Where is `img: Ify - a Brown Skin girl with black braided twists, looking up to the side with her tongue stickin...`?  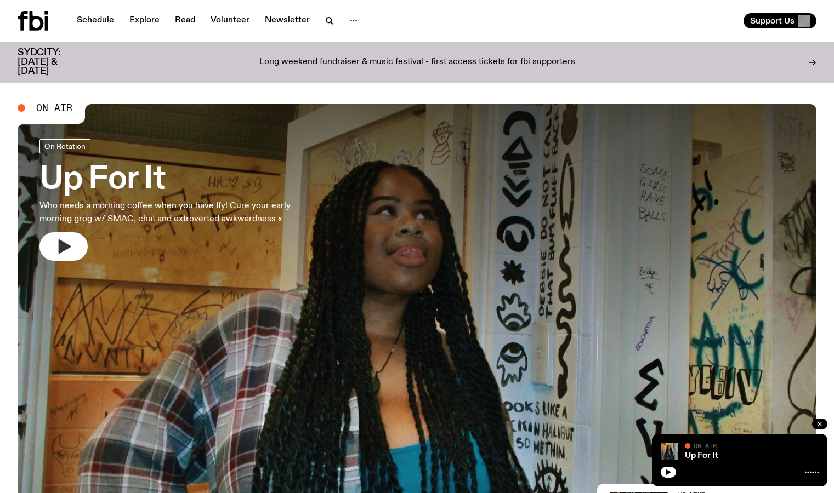
img: Ify - a Brown Skin girl with black braided twists, looking up to the side with her tongue stickin... is located at coordinates (669, 452).